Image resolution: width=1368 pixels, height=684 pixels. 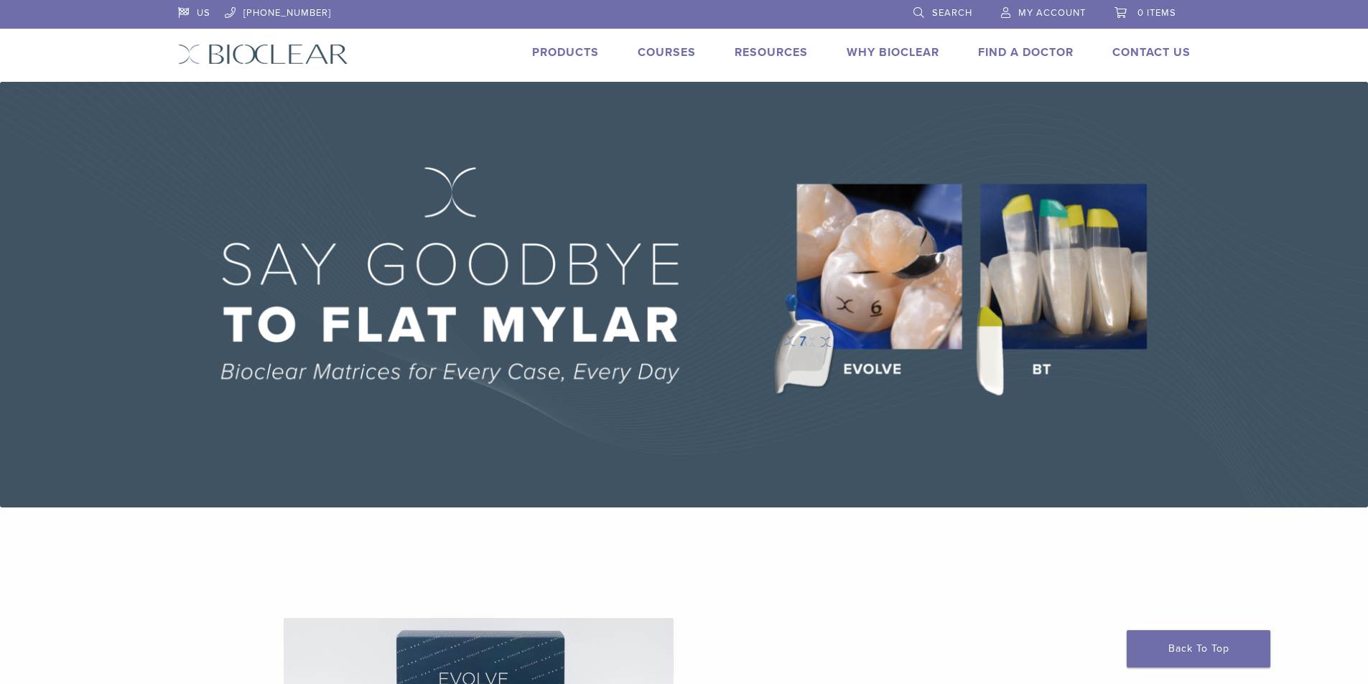 I want to click on a: Why Bioclear, so click(x=892, y=52).